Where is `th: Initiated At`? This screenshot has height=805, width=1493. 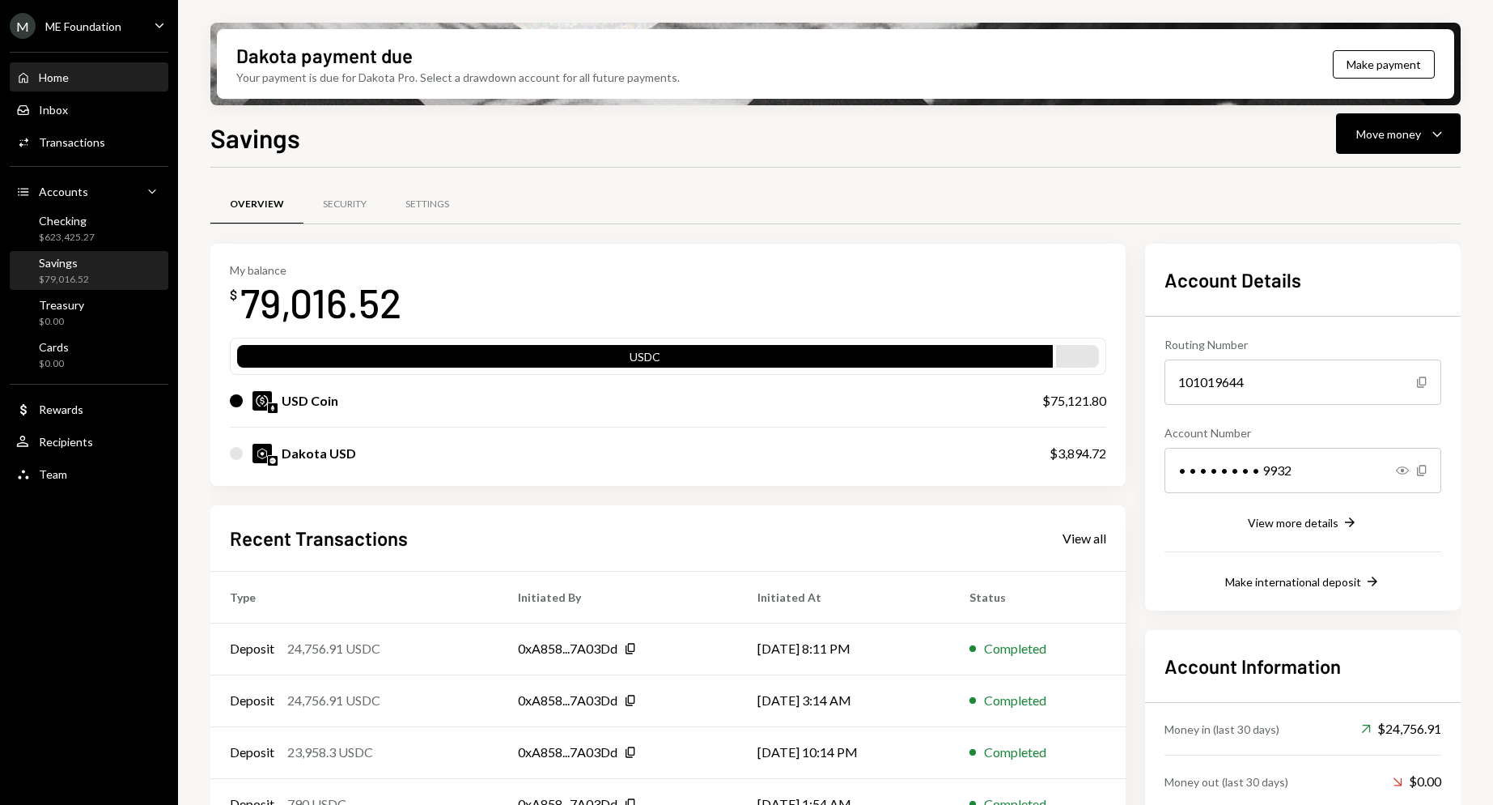 th: Initiated At is located at coordinates (843, 597).